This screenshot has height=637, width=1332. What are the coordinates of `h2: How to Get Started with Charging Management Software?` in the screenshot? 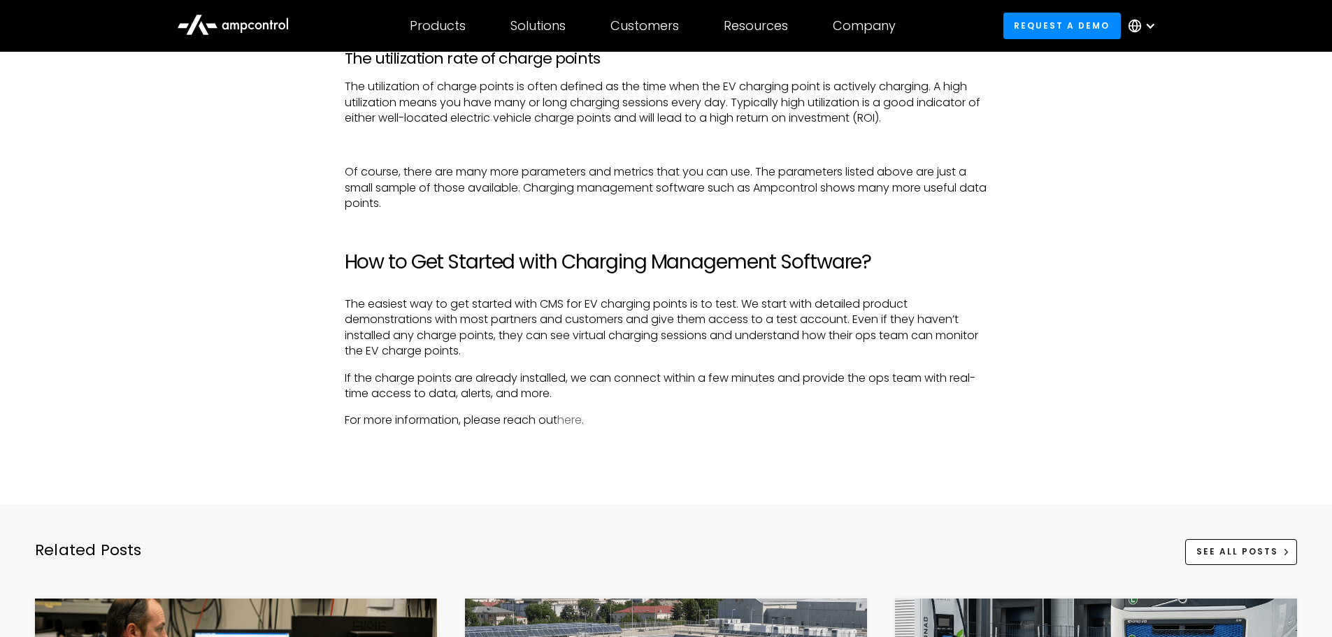 It's located at (666, 262).